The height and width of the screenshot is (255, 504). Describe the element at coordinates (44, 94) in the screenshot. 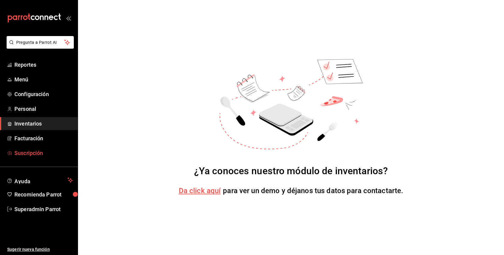

I see `span: Configuración` at that location.